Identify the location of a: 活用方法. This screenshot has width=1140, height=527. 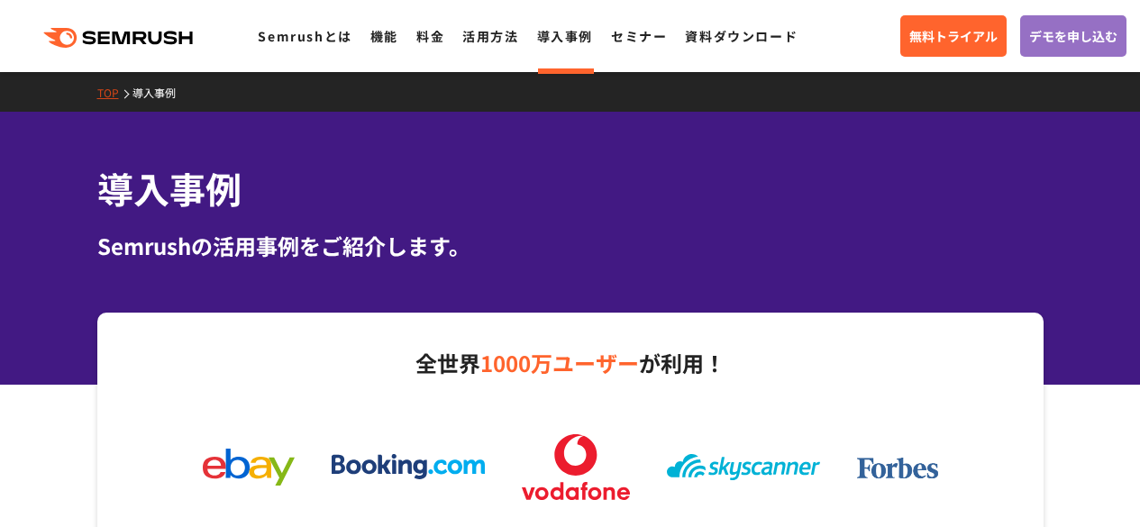
(490, 36).